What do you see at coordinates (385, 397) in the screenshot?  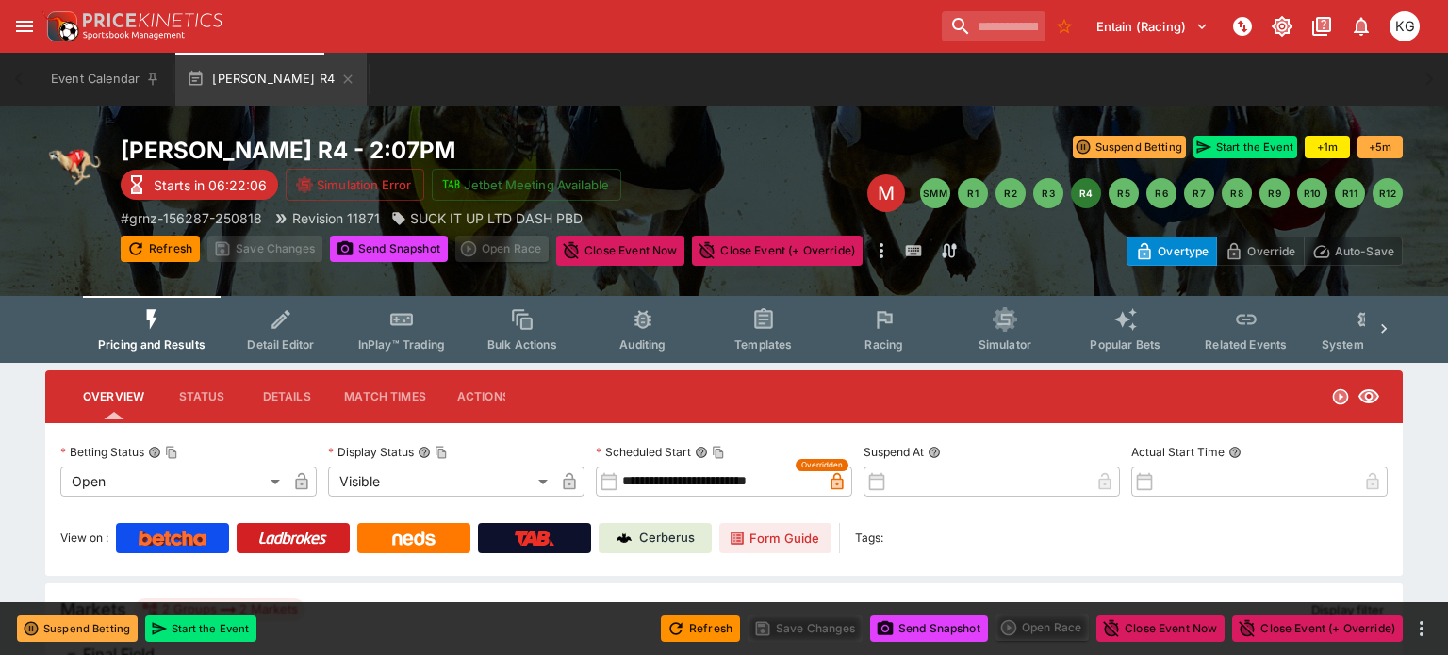 I see `button: Match Times` at bounding box center [385, 397].